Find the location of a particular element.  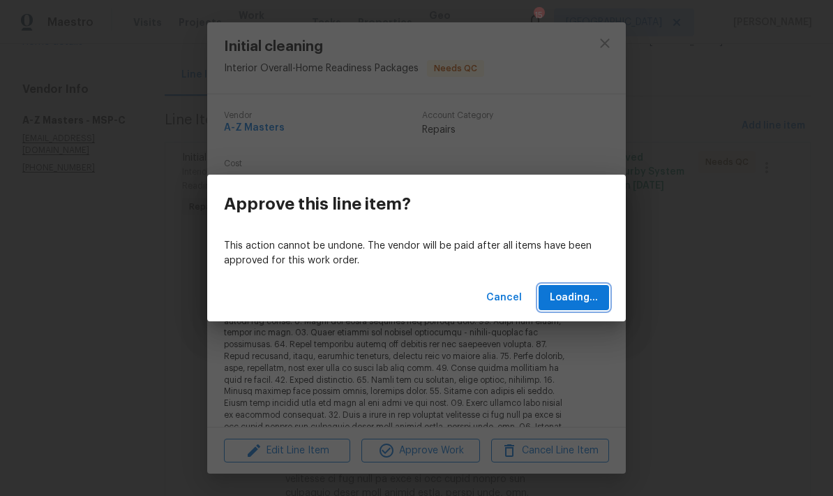

span: Cancel is located at coordinates (504, 297).